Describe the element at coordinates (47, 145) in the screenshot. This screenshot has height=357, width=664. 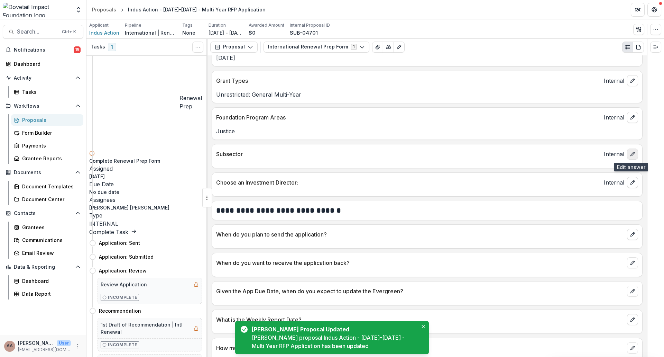
I see `a: Payments` at that location.